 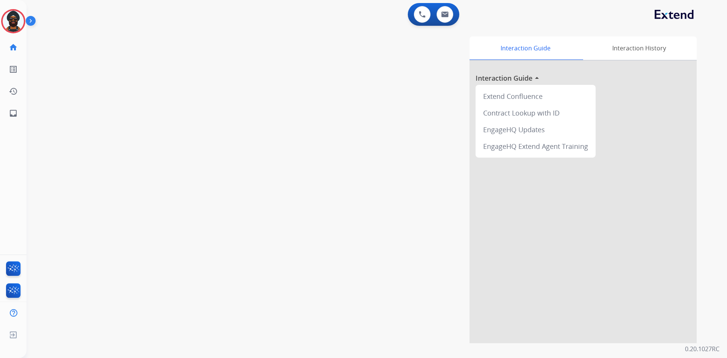 What do you see at coordinates (13, 47) in the screenshot?
I see `mat-icon: home` at bounding box center [13, 47].